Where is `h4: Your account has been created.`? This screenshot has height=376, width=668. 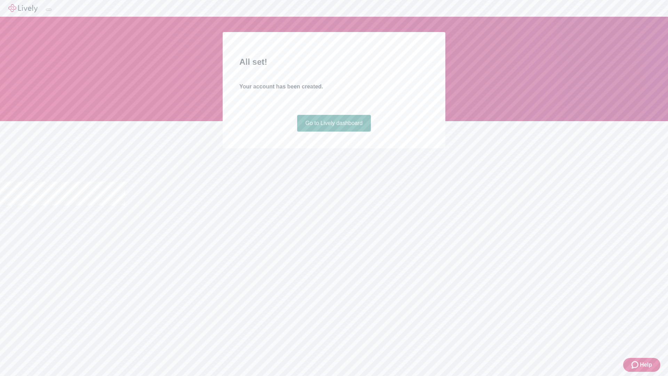
h4: Your account has been created. is located at coordinates (334, 87).